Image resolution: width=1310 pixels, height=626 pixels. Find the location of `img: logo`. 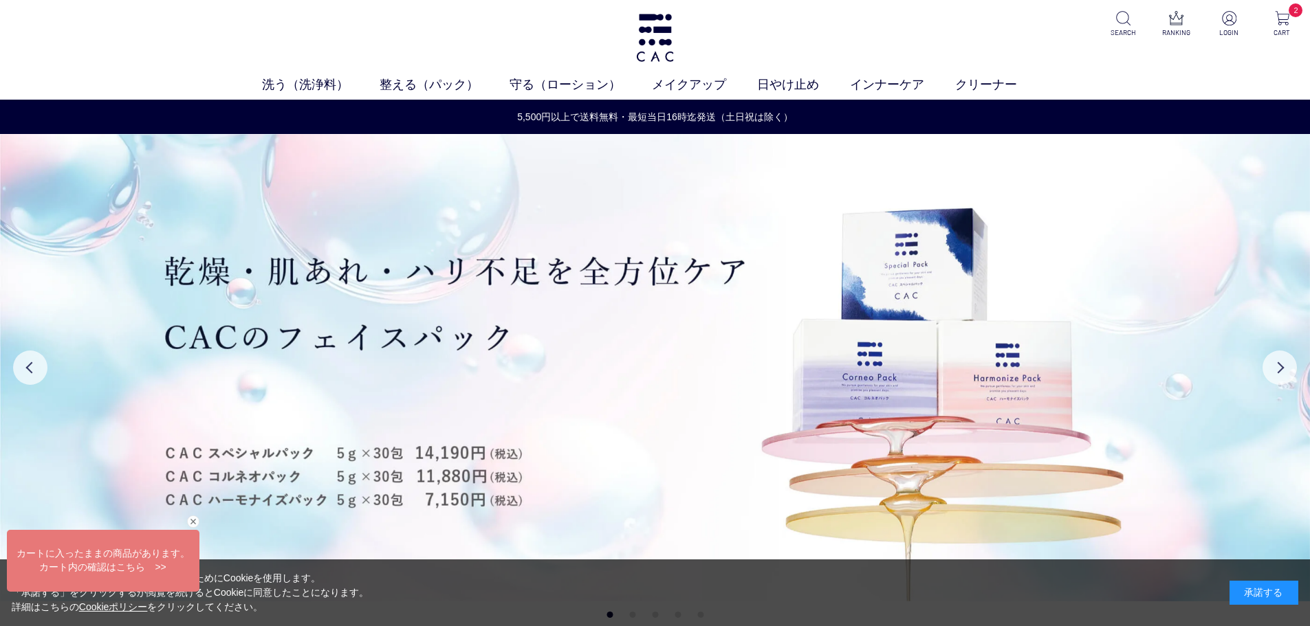

img: logo is located at coordinates (654, 38).